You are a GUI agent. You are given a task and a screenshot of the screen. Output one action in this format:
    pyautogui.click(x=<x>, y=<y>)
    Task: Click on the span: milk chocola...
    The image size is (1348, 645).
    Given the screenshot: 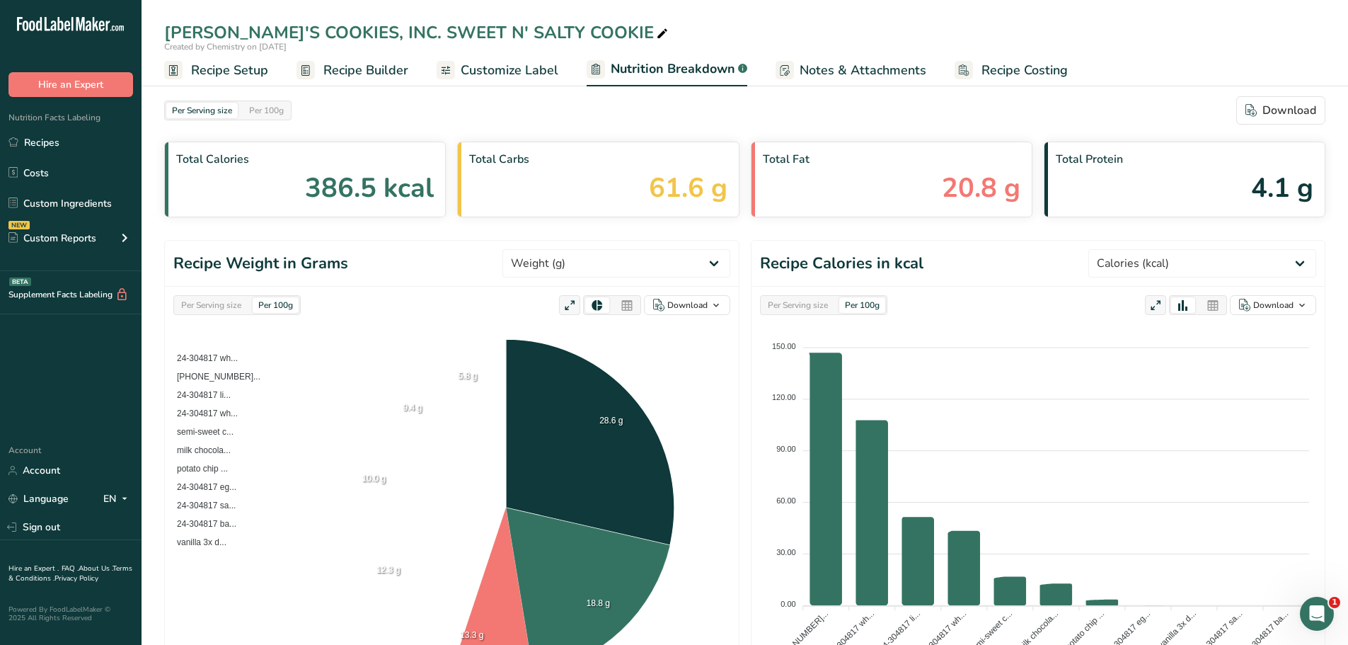 What is the action you would take?
    pyautogui.click(x=198, y=450)
    